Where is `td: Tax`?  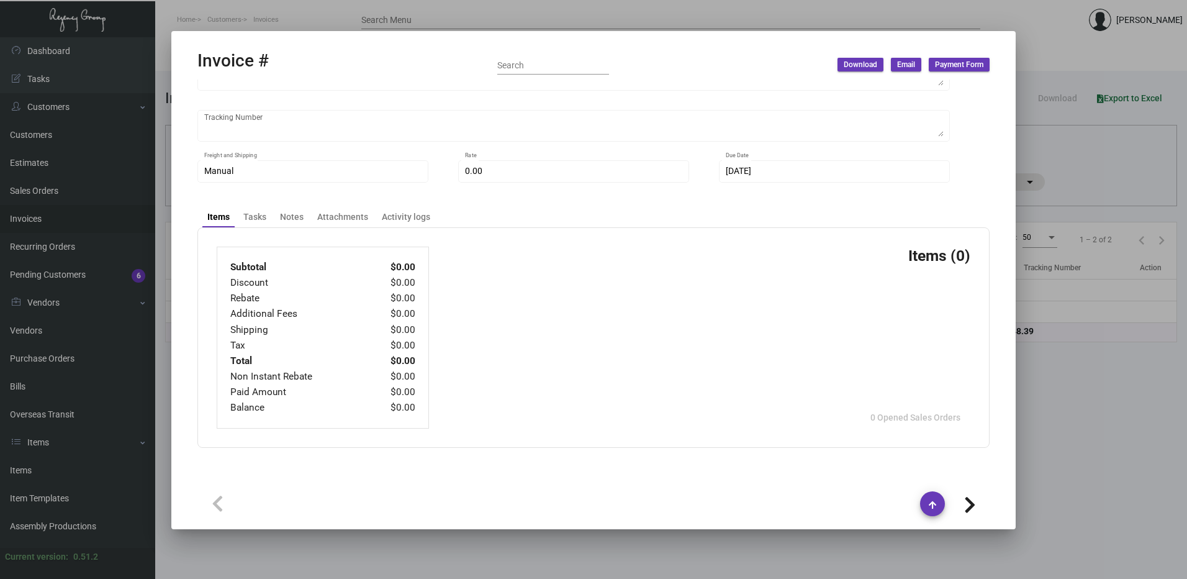 td: Tax is located at coordinates (300, 345).